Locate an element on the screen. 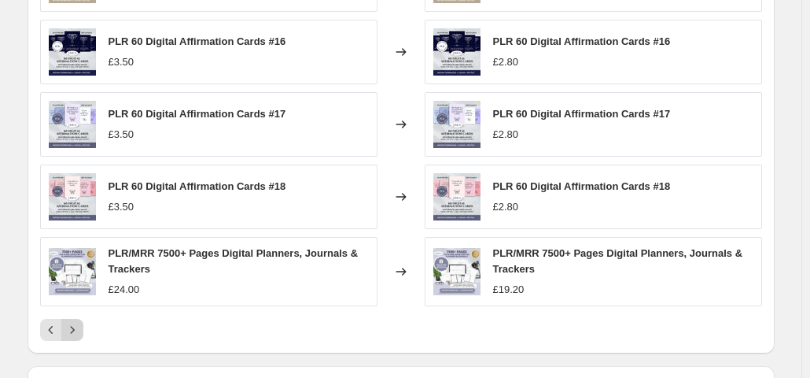 Image resolution: width=810 pixels, height=378 pixels. button: Previous is located at coordinates (51, 330).